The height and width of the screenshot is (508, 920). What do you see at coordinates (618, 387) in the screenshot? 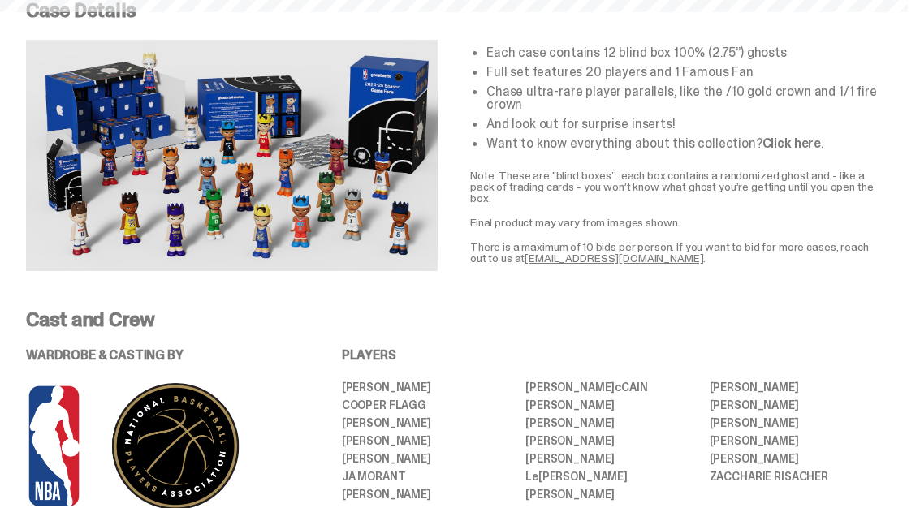
I see `span: c` at bounding box center [618, 387].